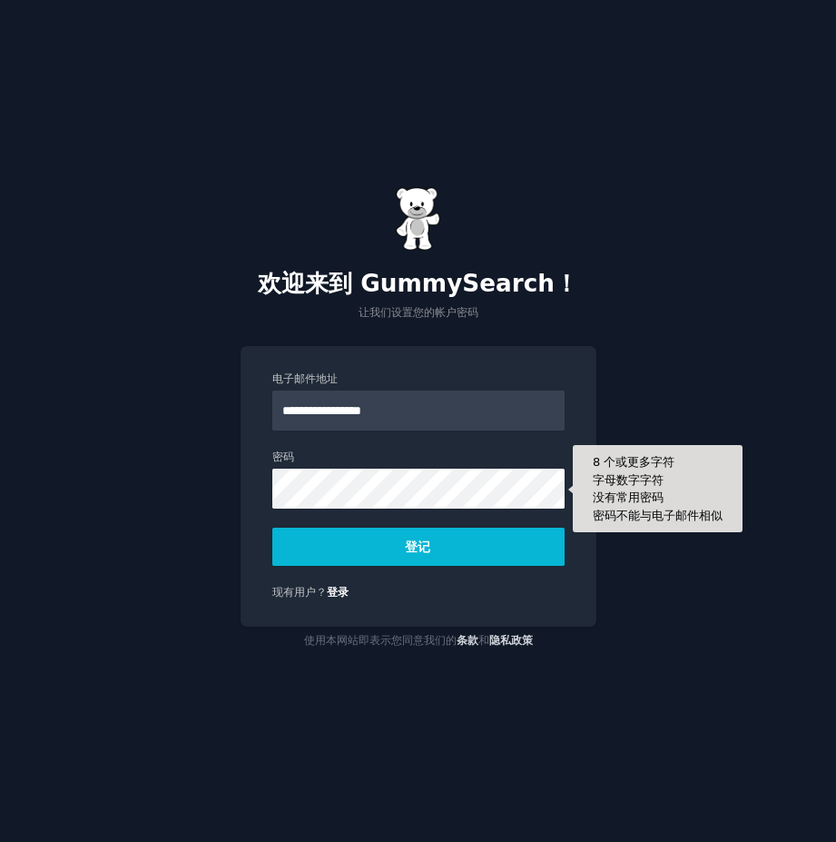 The height and width of the screenshot is (842, 836). I want to click on h2: 欢迎来到 GummySearch！, so click(419, 284).